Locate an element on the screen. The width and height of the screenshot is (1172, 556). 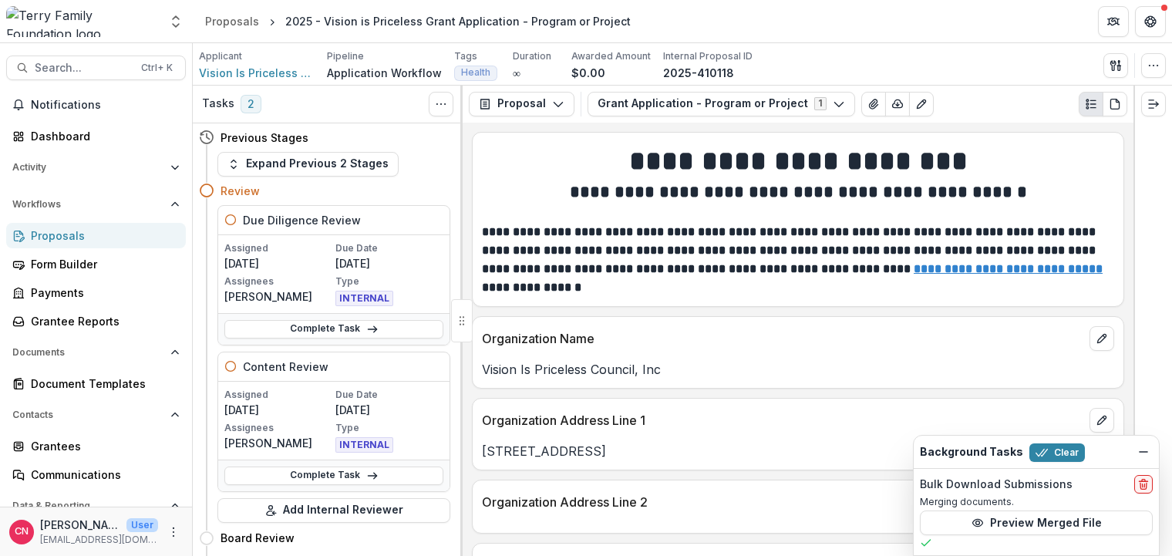
button: Grant Application - Program or Project1 is located at coordinates (721, 104).